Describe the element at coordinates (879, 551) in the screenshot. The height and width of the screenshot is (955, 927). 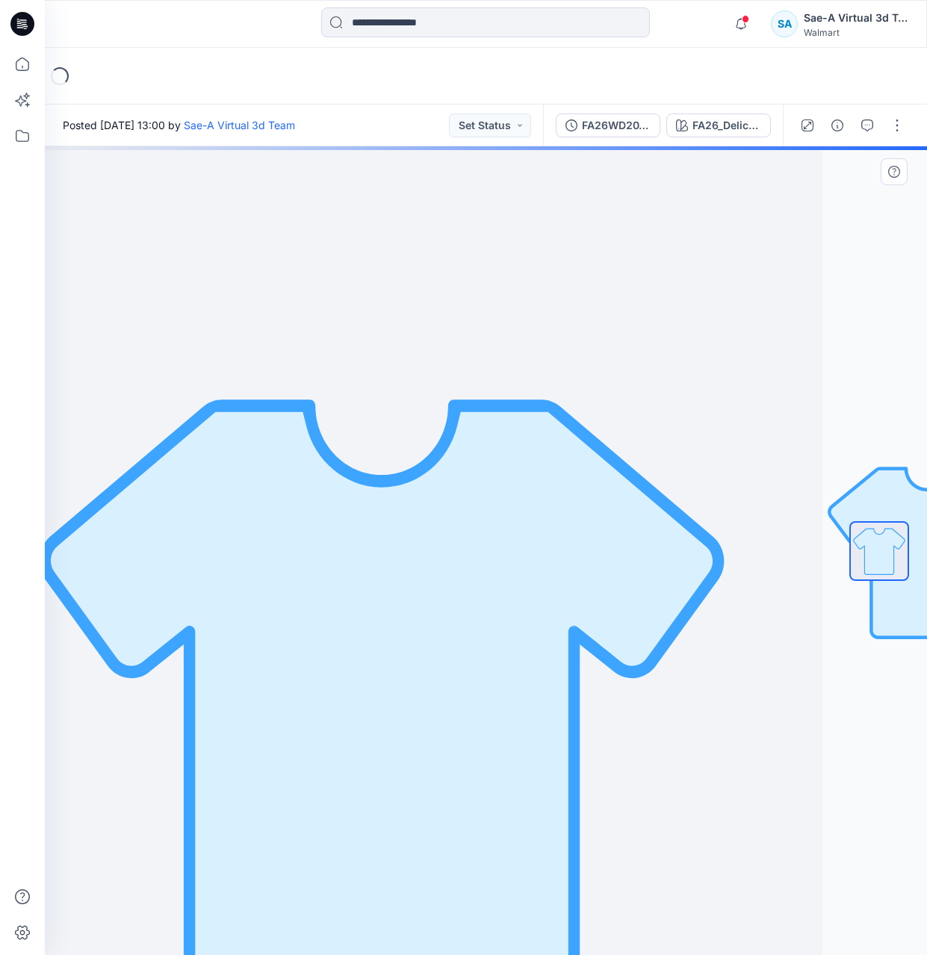
I see `img: All colorways` at that location.